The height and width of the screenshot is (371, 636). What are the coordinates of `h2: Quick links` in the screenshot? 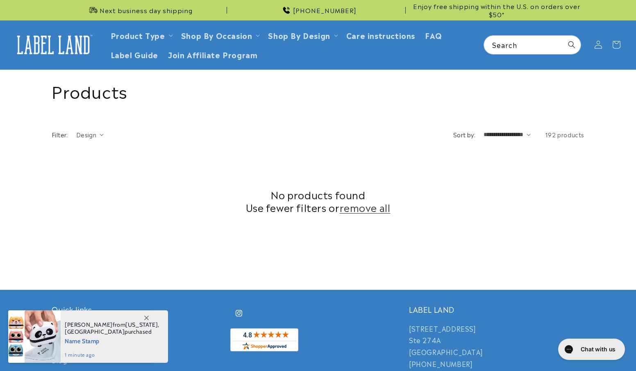 It's located at (139, 309).